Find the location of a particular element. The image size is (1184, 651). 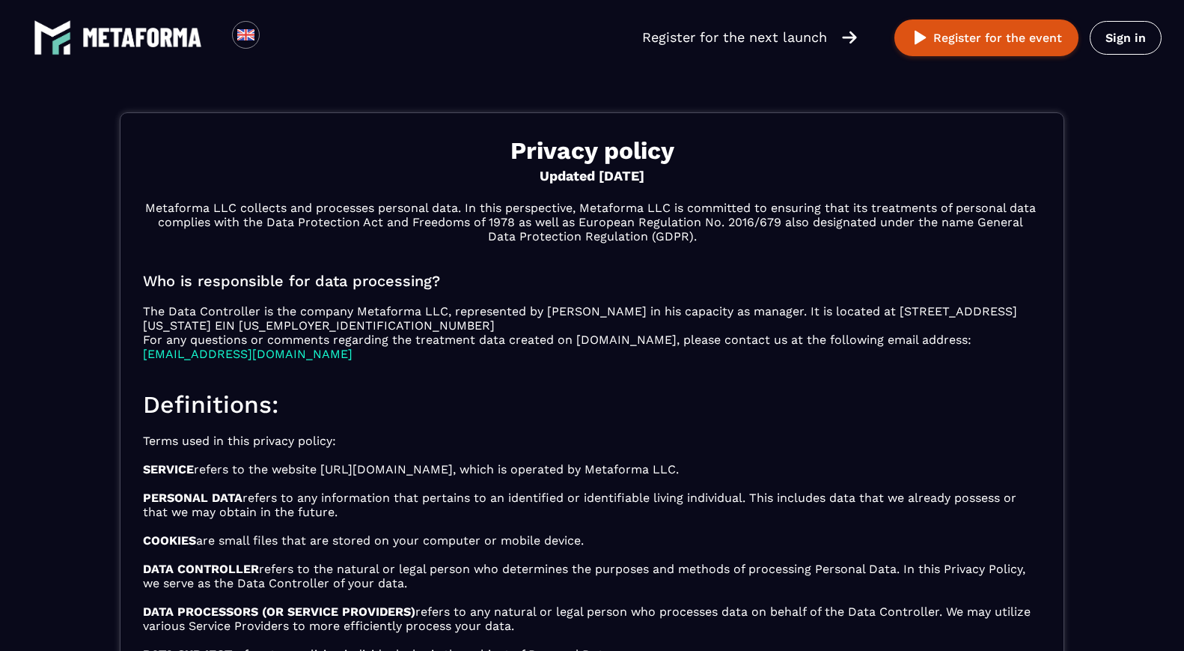

p: Register for the next launch is located at coordinates (734, 37).